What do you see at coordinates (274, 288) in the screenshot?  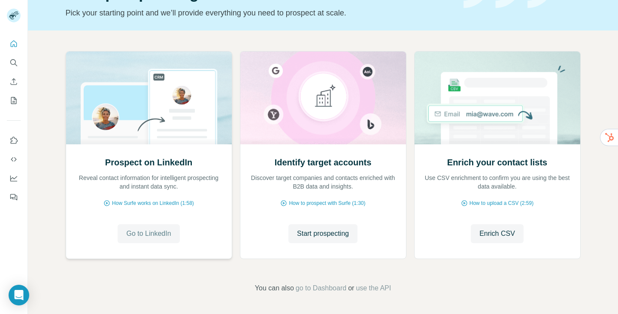 I see `span: You can also` at bounding box center [274, 288].